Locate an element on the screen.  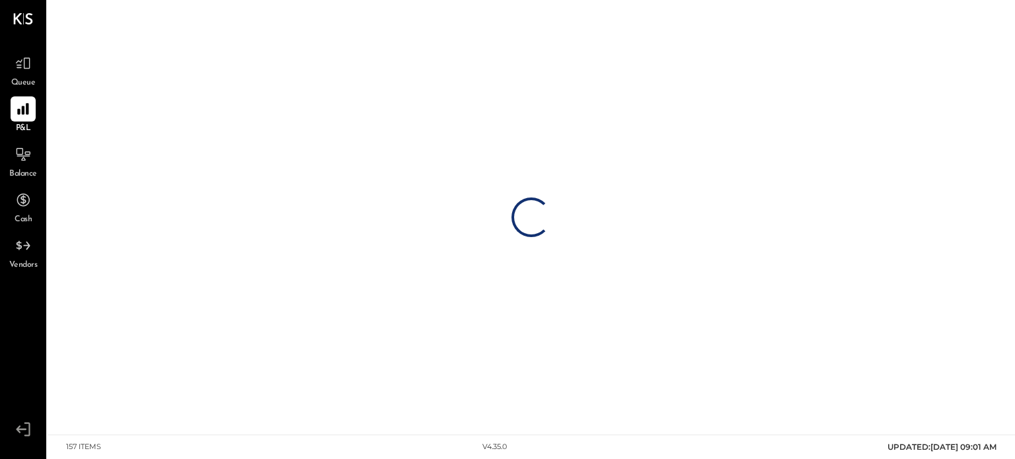
div: v 4.35.0 is located at coordinates (495, 448).